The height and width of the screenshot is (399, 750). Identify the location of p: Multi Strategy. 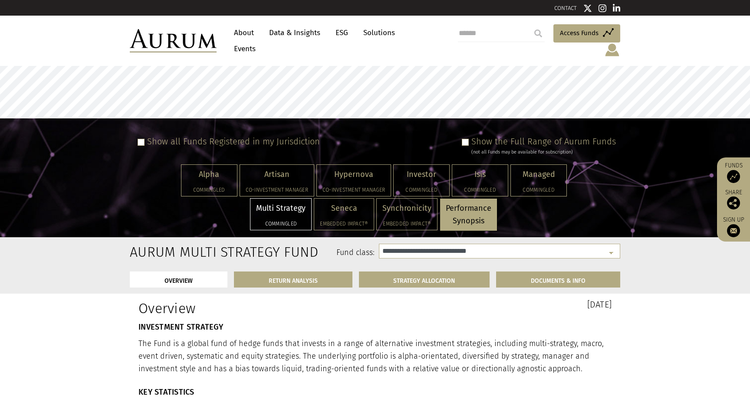
(281, 208).